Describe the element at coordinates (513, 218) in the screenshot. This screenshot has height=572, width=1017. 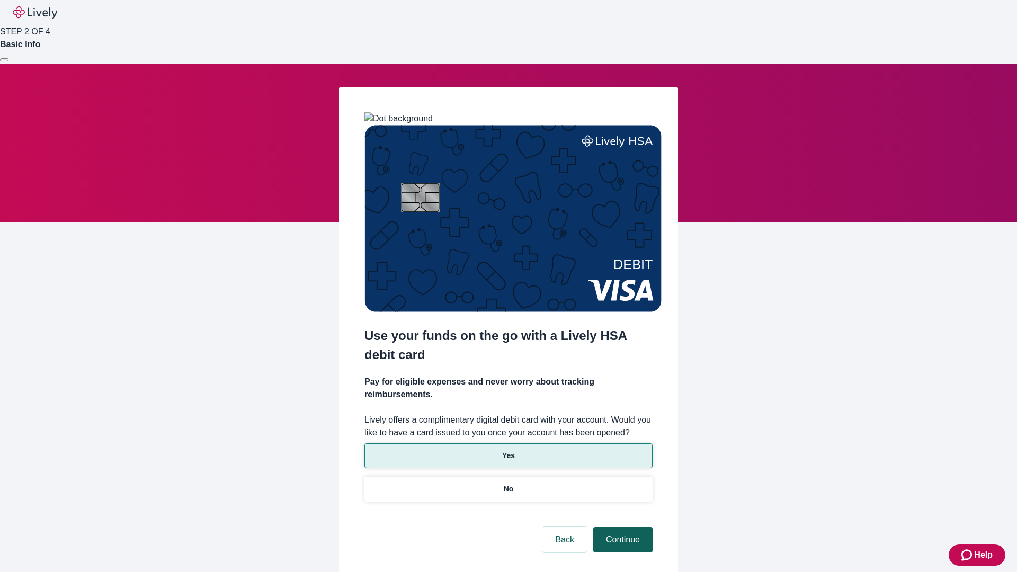
I see `img: Debit card` at that location.